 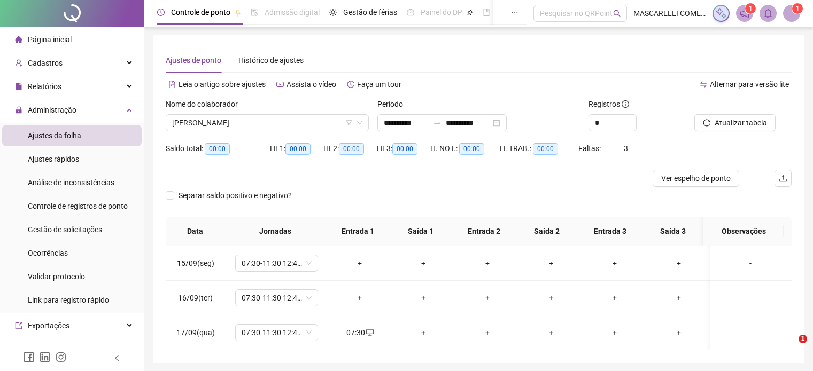 I want to click on span: Ver espelho de ponto, so click(x=696, y=178).